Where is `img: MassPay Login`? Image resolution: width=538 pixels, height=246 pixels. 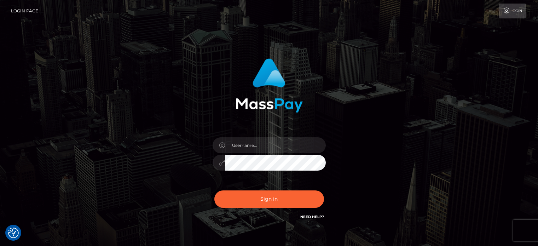 img: MassPay Login is located at coordinates (269, 85).